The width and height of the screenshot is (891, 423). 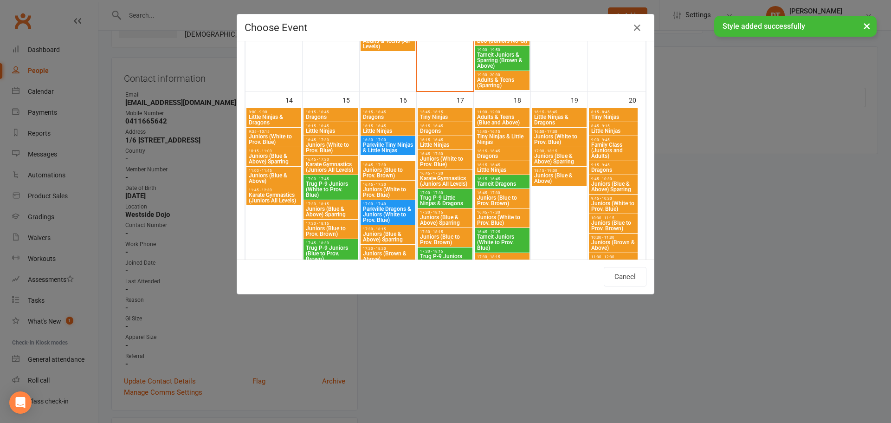 What do you see at coordinates (465, 99) in the screenshot?
I see `div: 17` at bounding box center [465, 99].